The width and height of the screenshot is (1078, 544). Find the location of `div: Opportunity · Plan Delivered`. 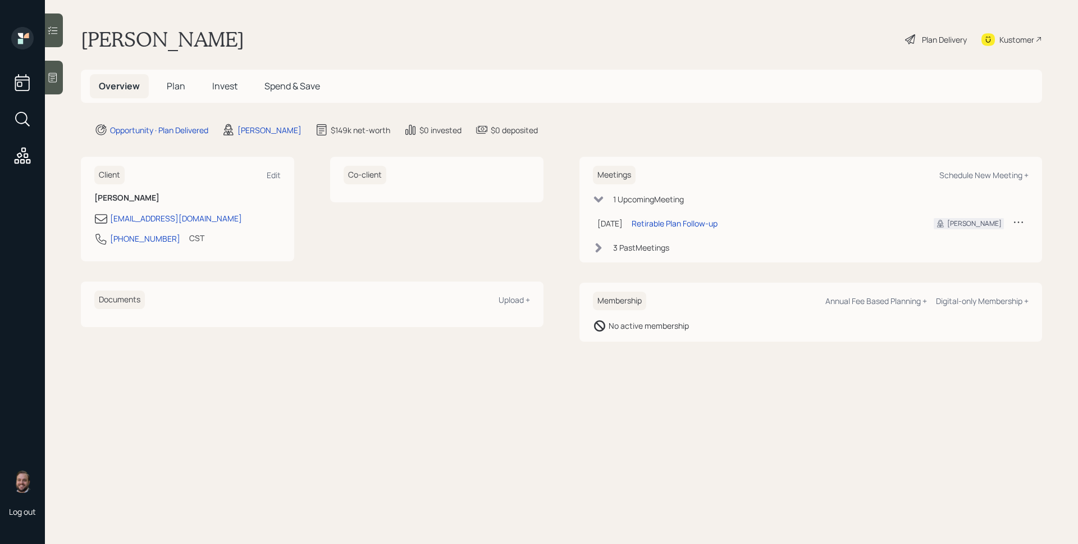

div: Opportunity · Plan Delivered is located at coordinates (159, 130).